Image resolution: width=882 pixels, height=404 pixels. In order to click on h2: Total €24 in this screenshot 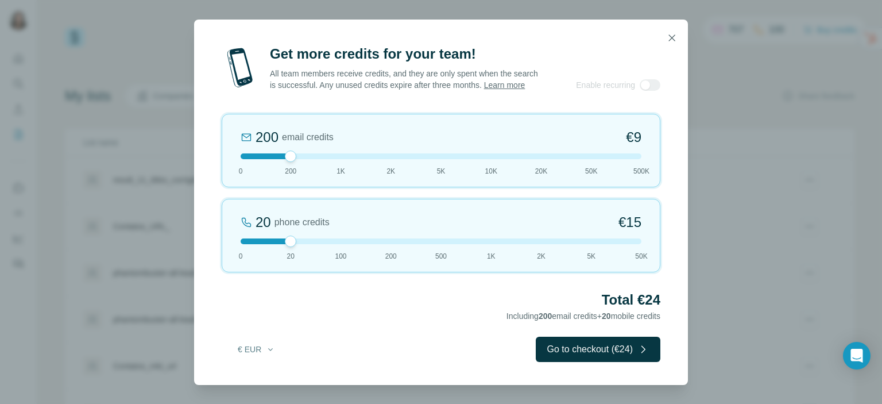, I will do `click(441, 300)`.